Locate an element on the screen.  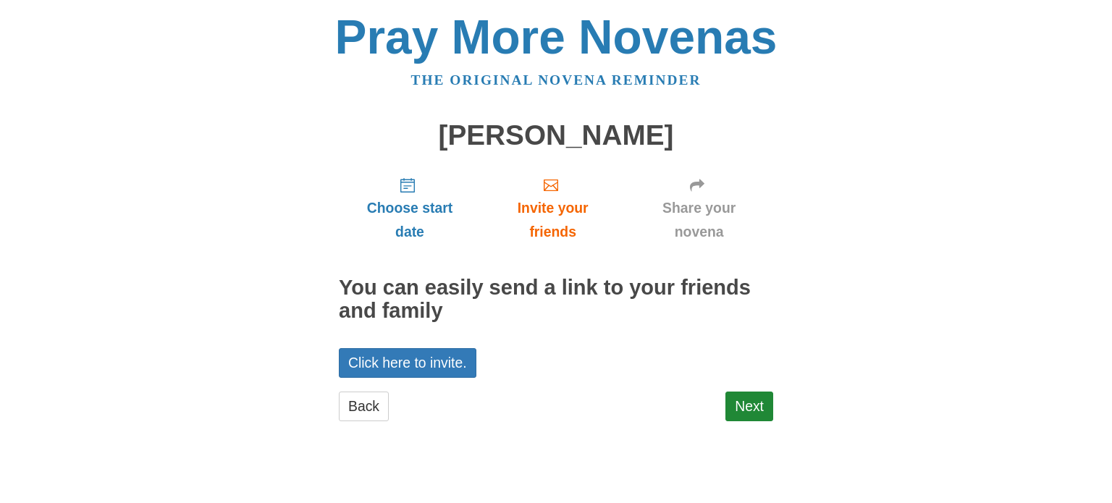
a: Pray More Novenas is located at coordinates (556, 37).